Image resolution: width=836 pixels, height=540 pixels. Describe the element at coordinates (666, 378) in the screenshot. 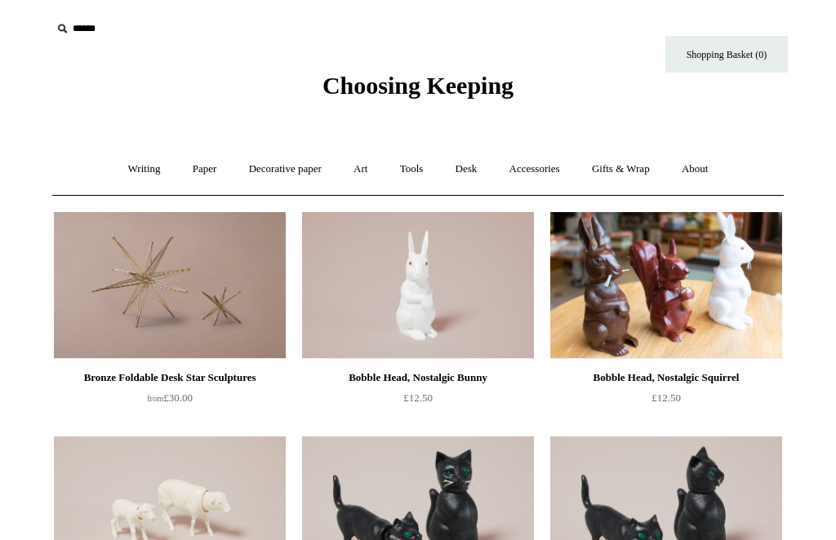

I see `div: Bobble Head, Nostalgic Squirrel` at that location.